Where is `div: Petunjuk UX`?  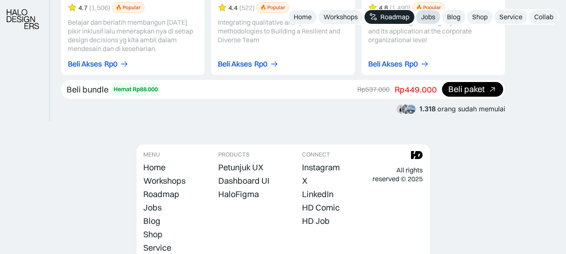
div: Petunjuk UX is located at coordinates (241, 168).